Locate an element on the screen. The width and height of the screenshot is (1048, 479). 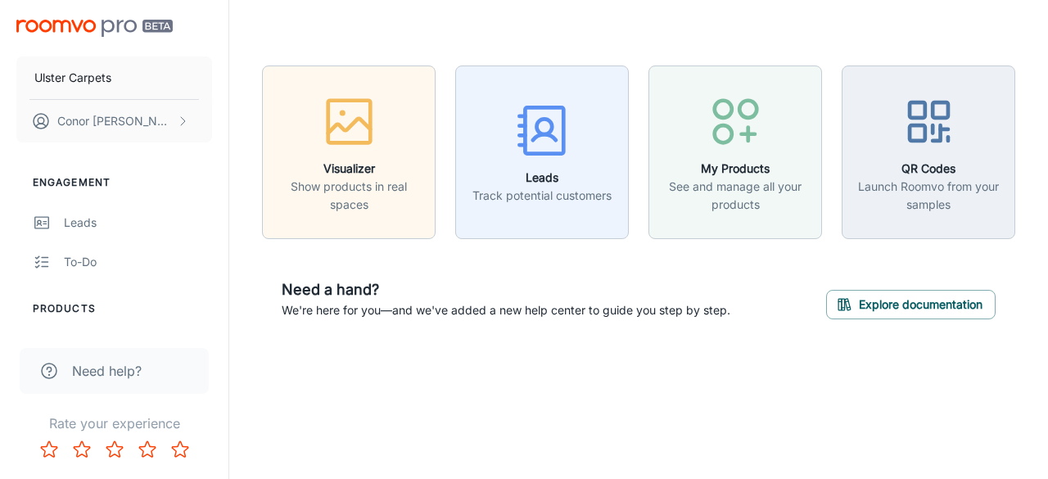
p: See and manage all your products is located at coordinates (735, 196).